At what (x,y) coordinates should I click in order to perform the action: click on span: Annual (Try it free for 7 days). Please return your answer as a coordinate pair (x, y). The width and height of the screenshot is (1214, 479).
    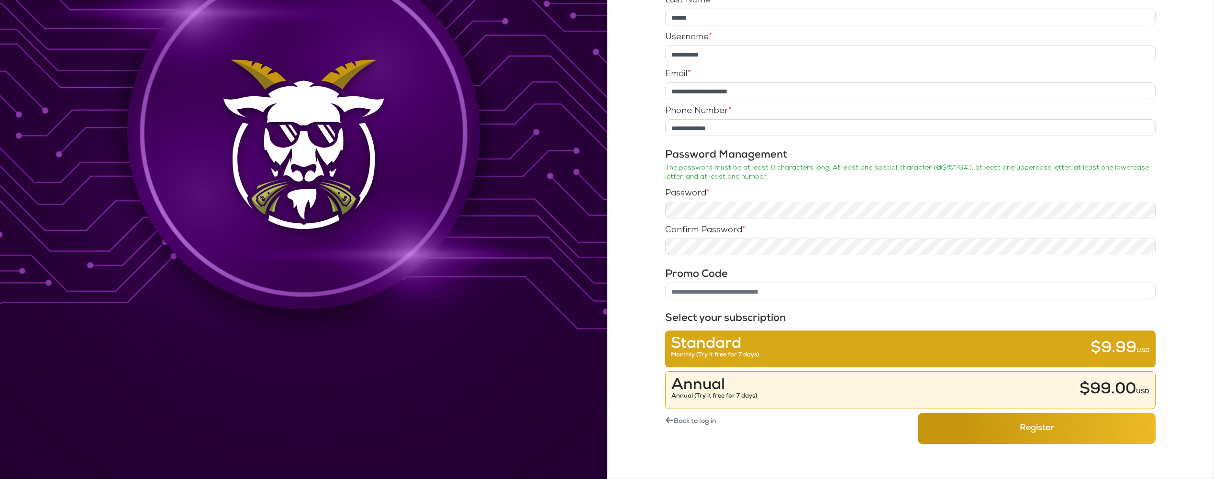
    Looking at the image, I should click on (714, 396).